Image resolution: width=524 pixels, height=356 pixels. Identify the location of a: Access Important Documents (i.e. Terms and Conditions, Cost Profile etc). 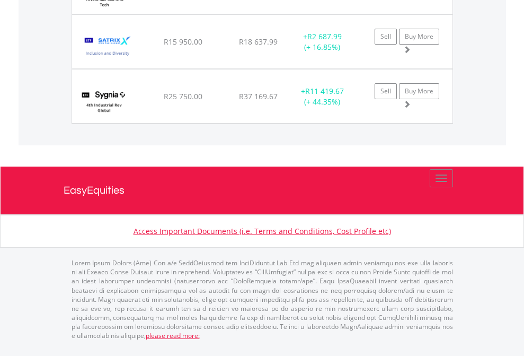
(262, 231).